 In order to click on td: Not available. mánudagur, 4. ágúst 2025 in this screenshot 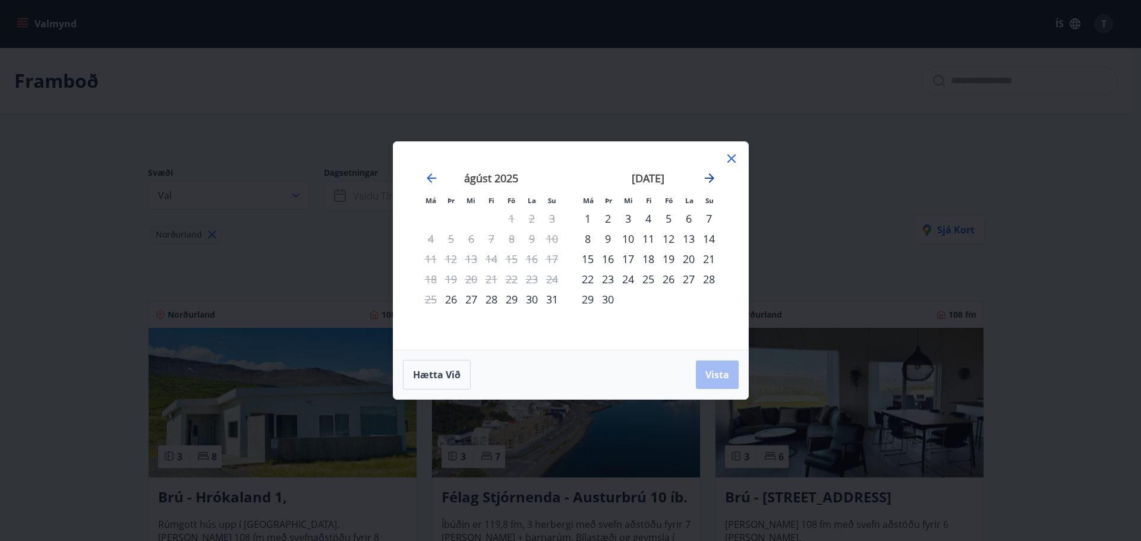, I will do `click(431, 239)`.